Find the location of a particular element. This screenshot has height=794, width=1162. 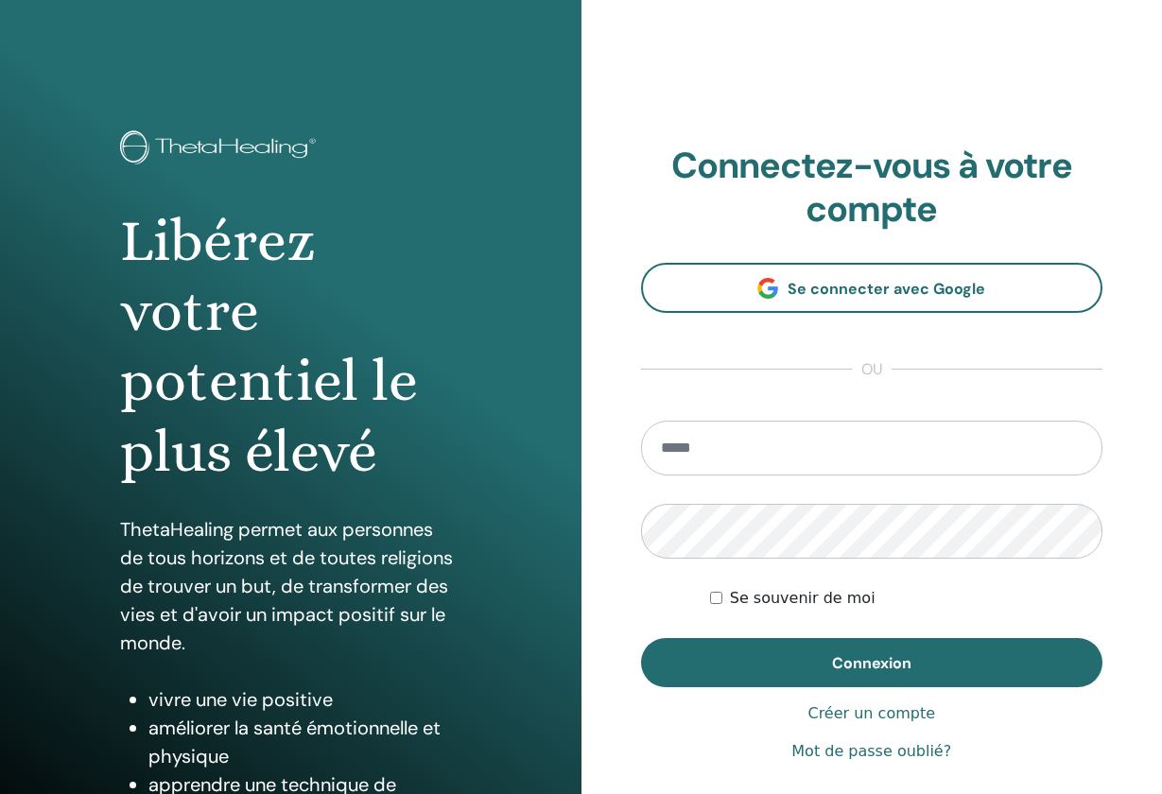

h2: Connectez-vous à votre compte is located at coordinates (872, 187).